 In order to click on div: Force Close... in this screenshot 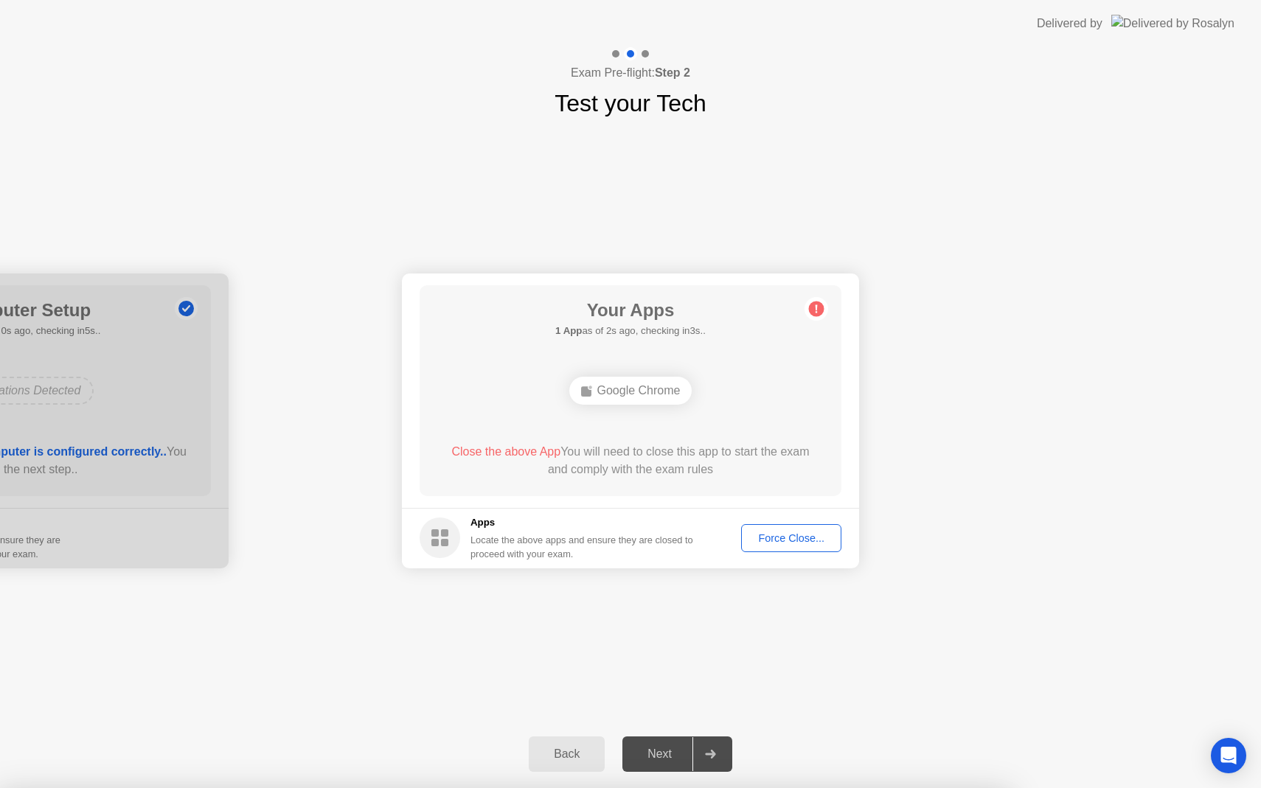, I will do `click(791, 538)`.